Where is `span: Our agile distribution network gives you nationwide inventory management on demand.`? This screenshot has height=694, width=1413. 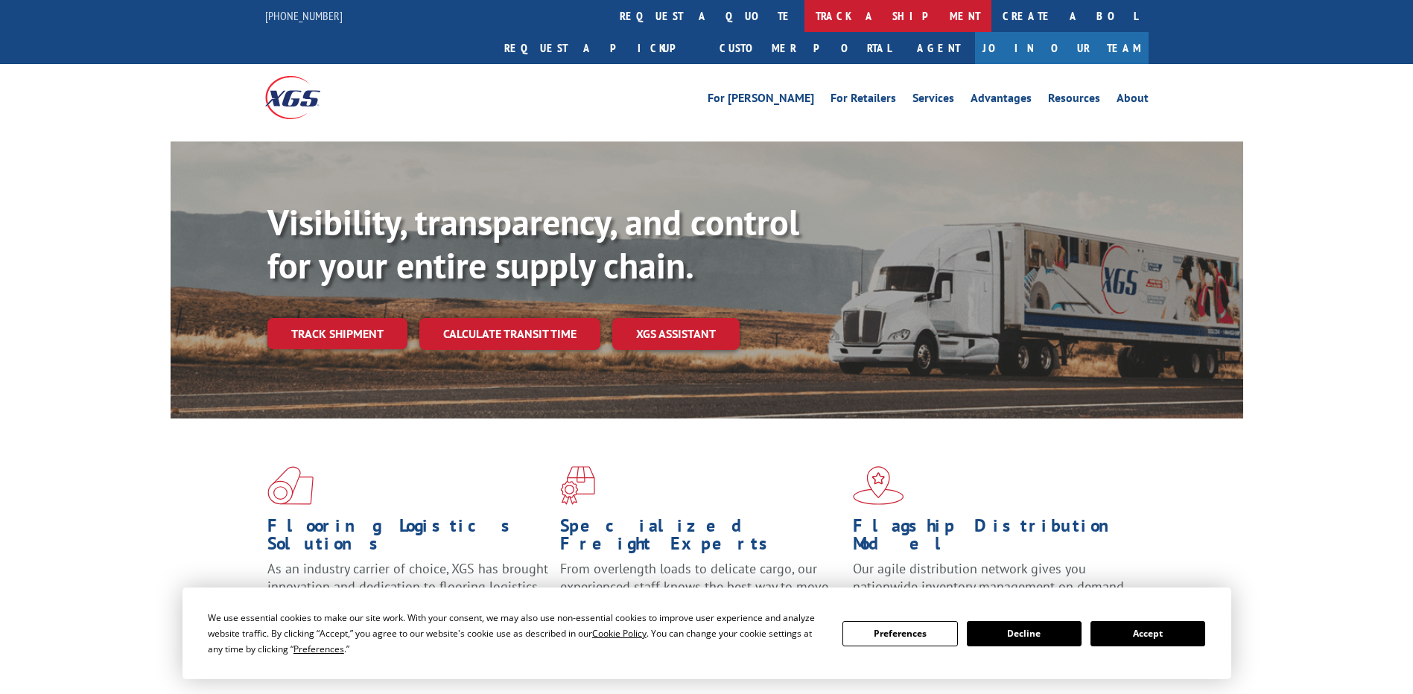
span: Our agile distribution network gives you nationwide inventory management on demand. is located at coordinates (990, 577).